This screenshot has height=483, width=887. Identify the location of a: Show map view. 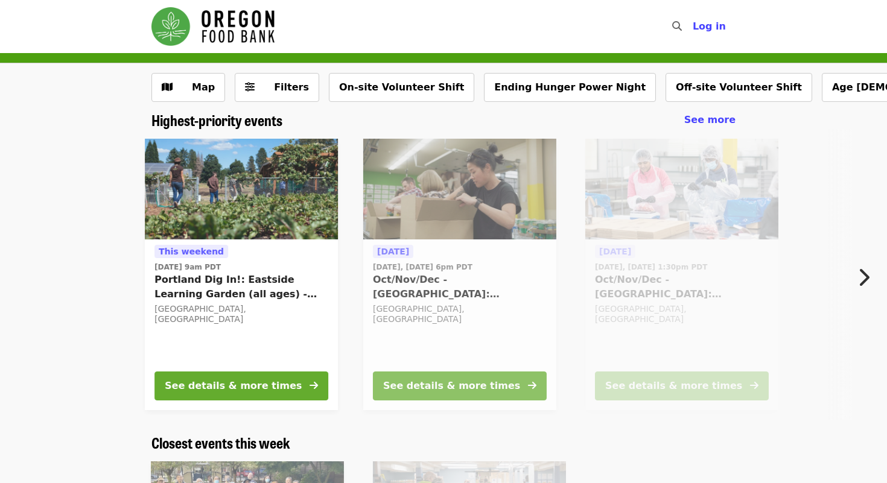
(188, 87).